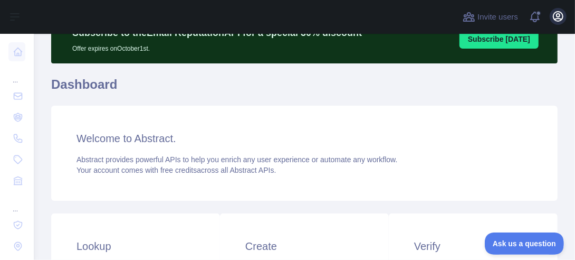 Image resolution: width=575 pixels, height=260 pixels. I want to click on h3: Create, so click(304, 246).